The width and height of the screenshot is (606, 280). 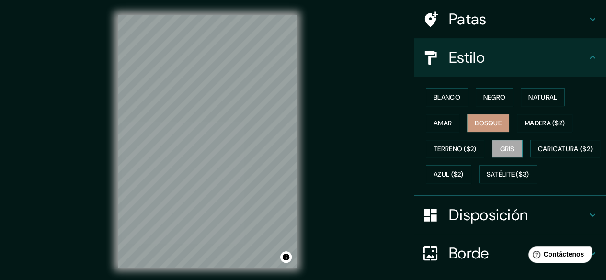 I want to click on font: Satélite ($3), so click(x=508, y=175).